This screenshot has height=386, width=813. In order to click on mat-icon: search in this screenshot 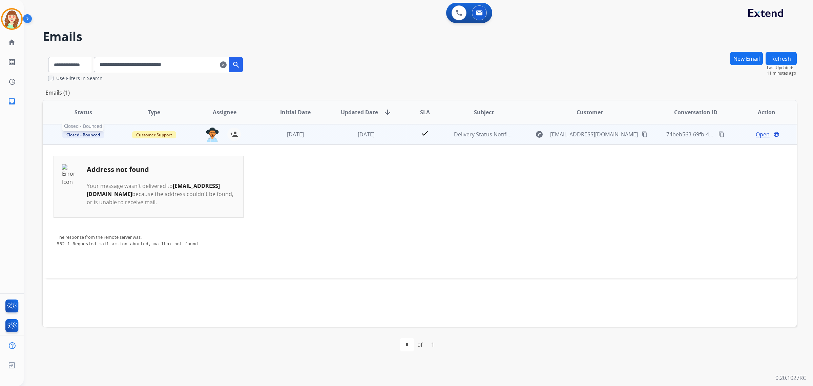, I will do `click(236, 65)`.